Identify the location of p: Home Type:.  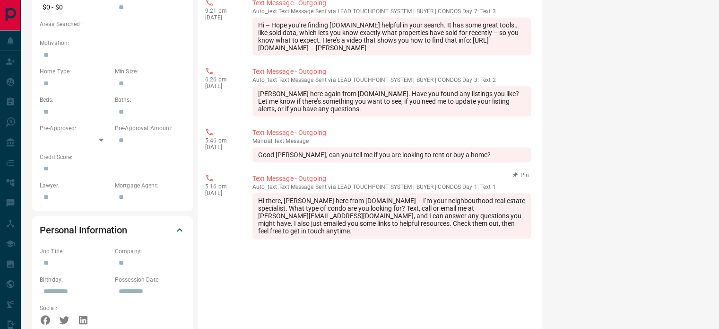
(75, 71).